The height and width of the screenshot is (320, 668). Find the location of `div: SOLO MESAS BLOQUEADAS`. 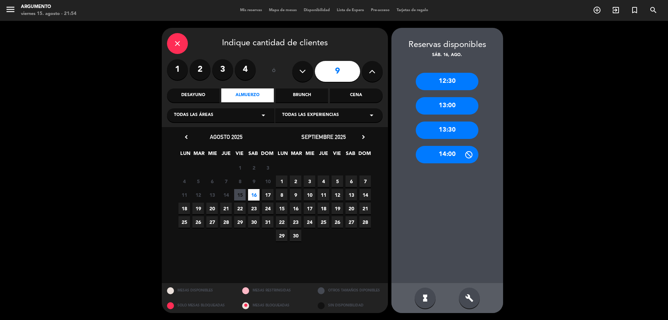

div: SOLO MESAS BLOQUEADAS is located at coordinates (199, 305).